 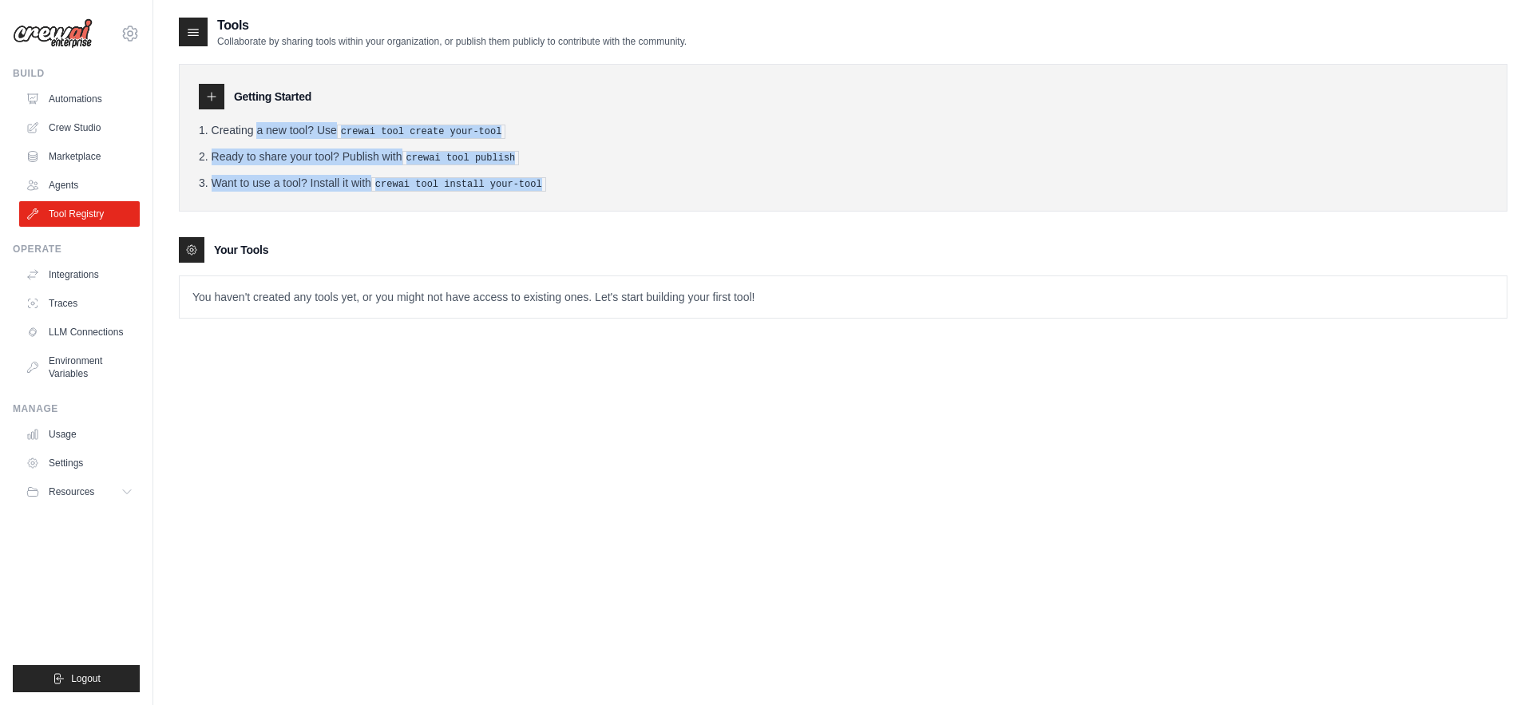 What do you see at coordinates (79, 463) in the screenshot?
I see `a: Settings` at bounding box center [79, 463].